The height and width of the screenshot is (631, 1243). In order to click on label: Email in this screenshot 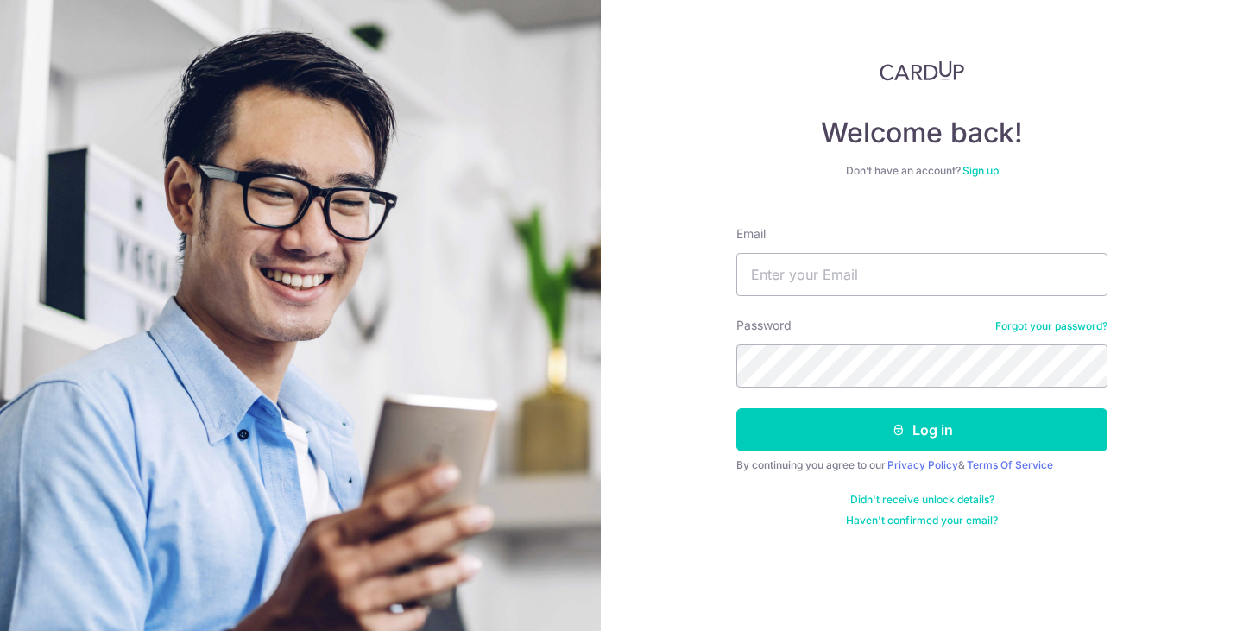, I will do `click(751, 234)`.